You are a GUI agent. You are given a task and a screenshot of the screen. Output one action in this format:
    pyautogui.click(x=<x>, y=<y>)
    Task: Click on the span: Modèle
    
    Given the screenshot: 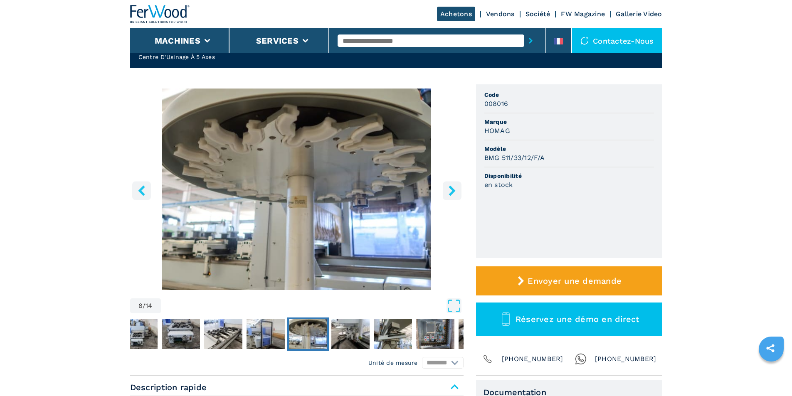 What is the action you would take?
    pyautogui.click(x=569, y=149)
    